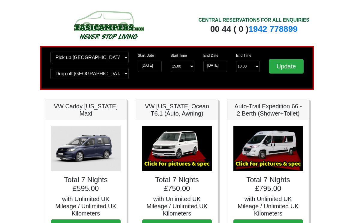 This screenshot has width=354, height=223. I want to click on h4: Total 7 Nights £750.00, so click(177, 184).